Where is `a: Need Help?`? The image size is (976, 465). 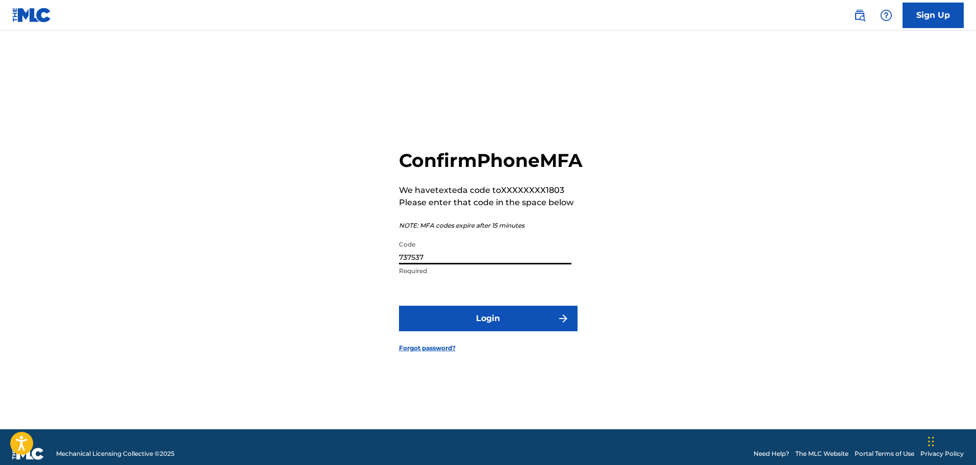 a: Need Help? is located at coordinates (771, 454).